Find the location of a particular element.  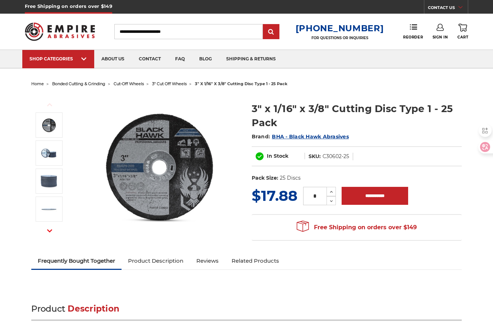

img: 3" wiz wheels for cutting metal is located at coordinates (49, 209).